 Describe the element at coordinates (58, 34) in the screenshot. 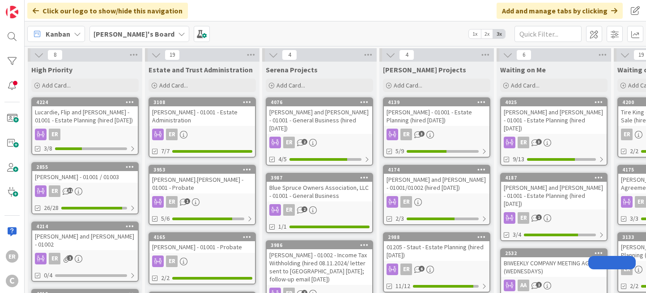

I see `span: Kanban` at that location.